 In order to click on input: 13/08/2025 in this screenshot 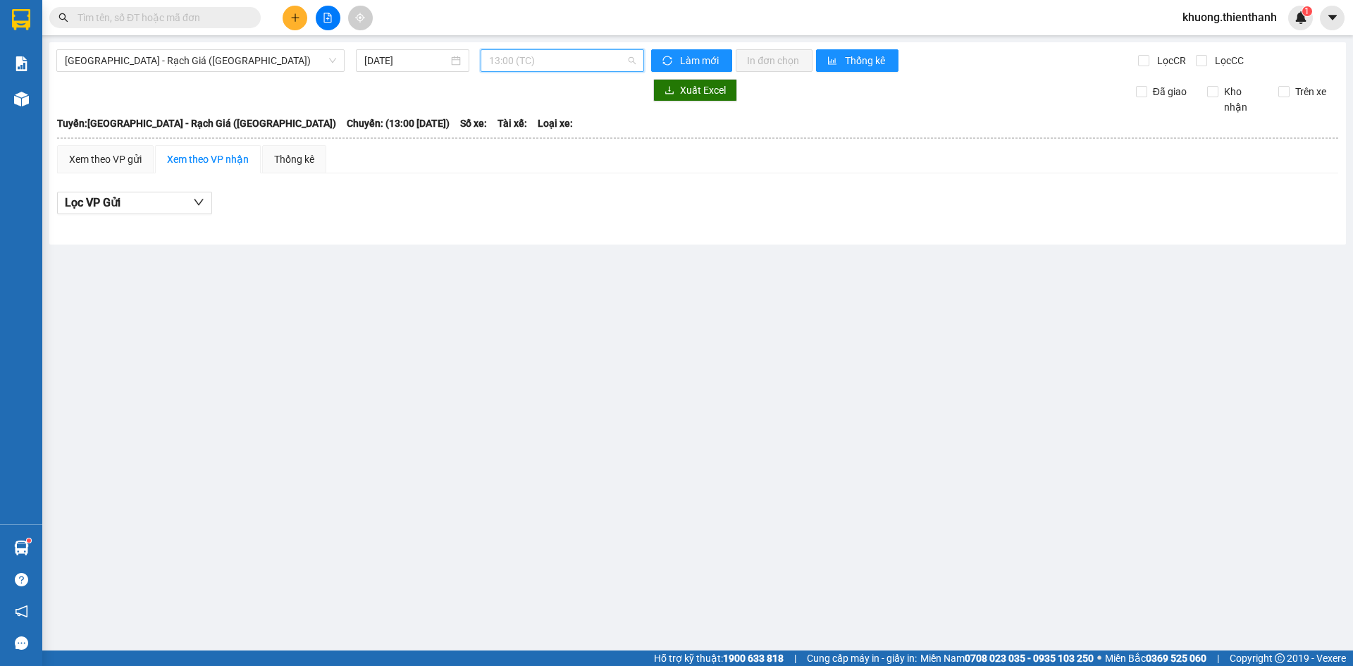, I will do `click(406, 61)`.